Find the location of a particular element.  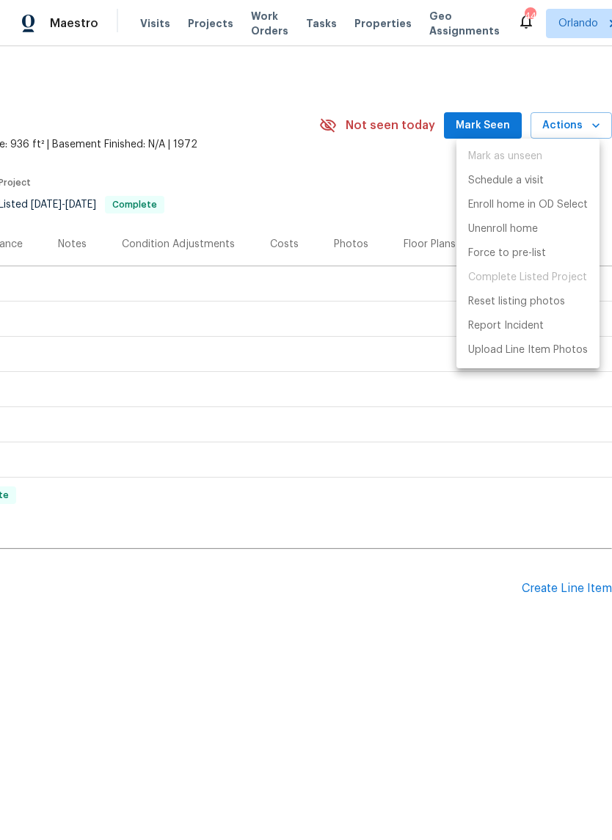

p: Report Incident is located at coordinates (505, 326).